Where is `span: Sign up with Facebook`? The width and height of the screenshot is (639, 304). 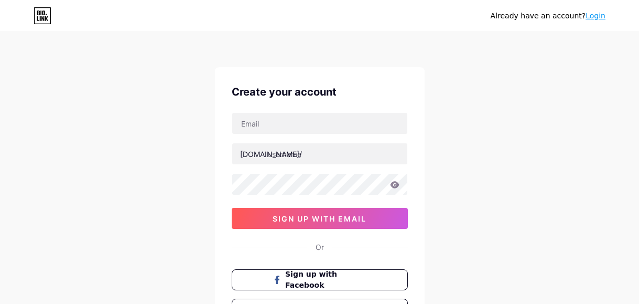 span: Sign up with Facebook is located at coordinates (326, 280).